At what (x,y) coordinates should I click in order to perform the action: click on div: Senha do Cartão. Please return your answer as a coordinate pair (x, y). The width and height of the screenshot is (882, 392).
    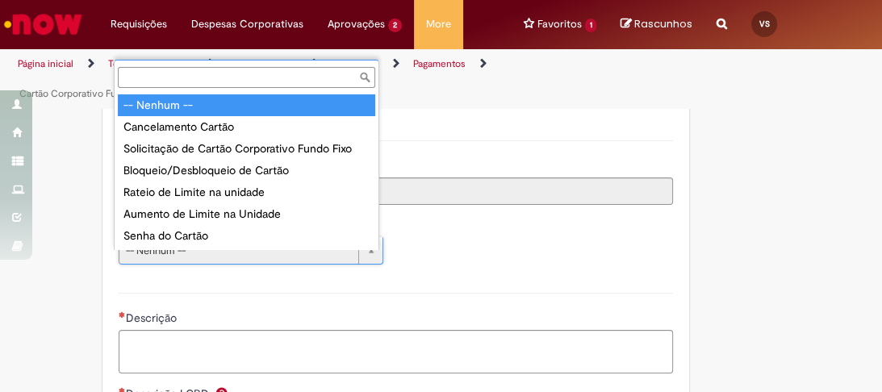
    Looking at the image, I should click on (246, 236).